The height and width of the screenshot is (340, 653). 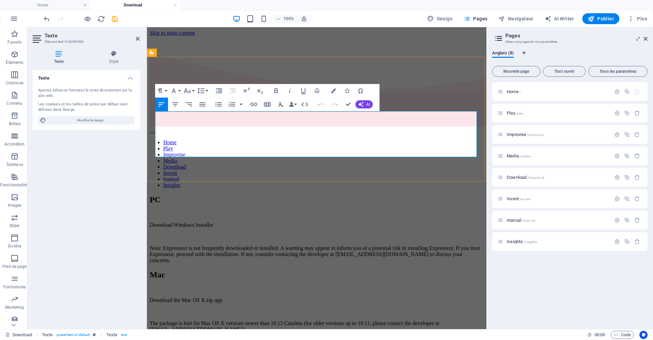 What do you see at coordinates (219, 91) in the screenshot?
I see `button: Increase Indent` at bounding box center [219, 91].